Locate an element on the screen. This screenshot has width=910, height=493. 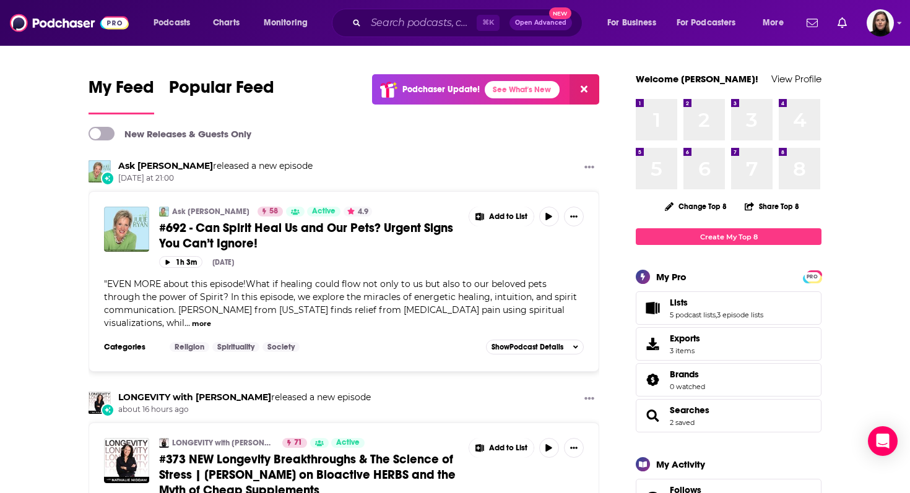
span: New is located at coordinates (560, 13).